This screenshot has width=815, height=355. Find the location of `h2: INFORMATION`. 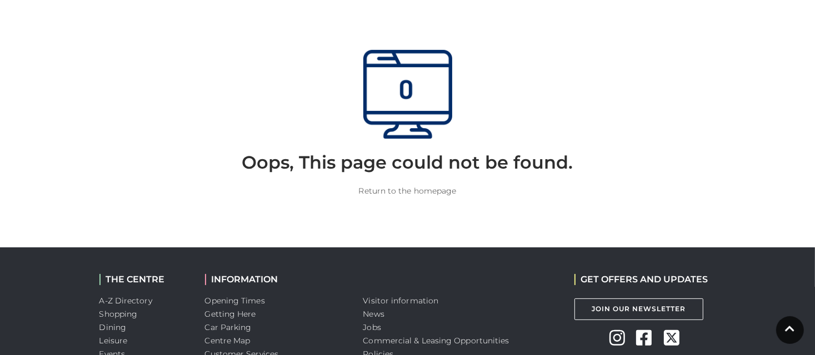

h2: INFORMATION is located at coordinates (275, 279).